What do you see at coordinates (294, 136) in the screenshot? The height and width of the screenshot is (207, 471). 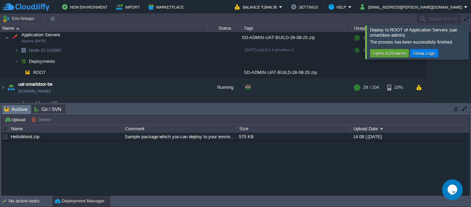 I see `div: 575 KB` at bounding box center [294, 136].